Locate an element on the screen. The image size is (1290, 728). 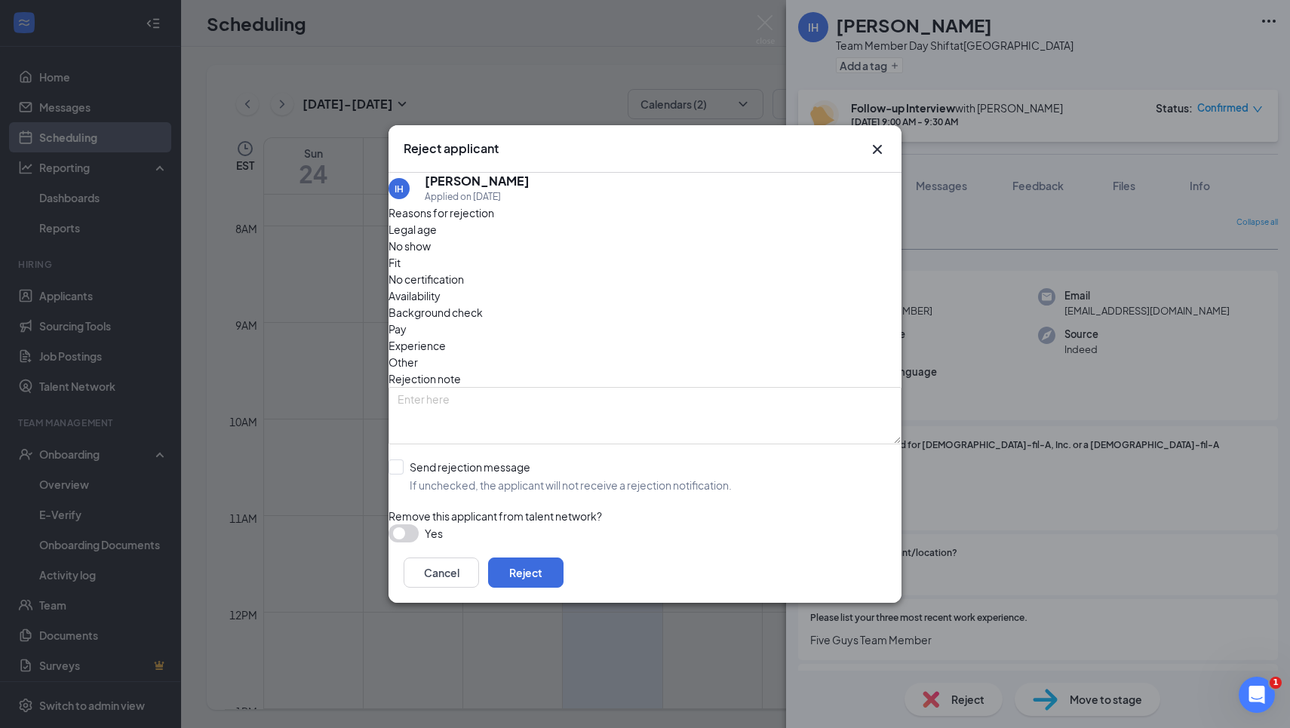
span: Other is located at coordinates (403, 362).